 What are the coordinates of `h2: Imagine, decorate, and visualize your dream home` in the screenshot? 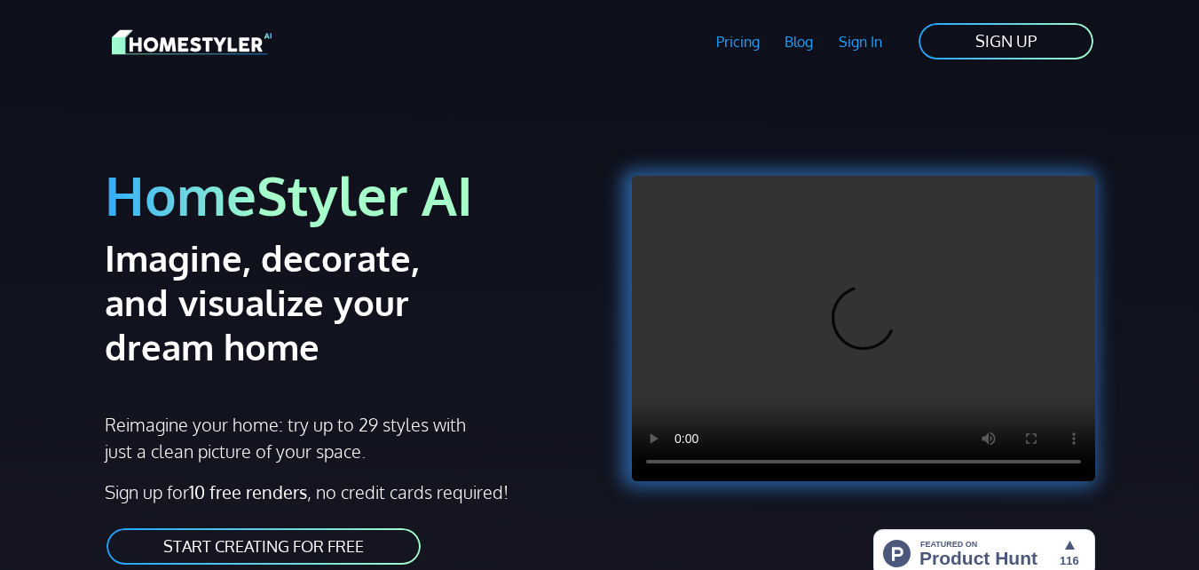 It's located at (298, 302).